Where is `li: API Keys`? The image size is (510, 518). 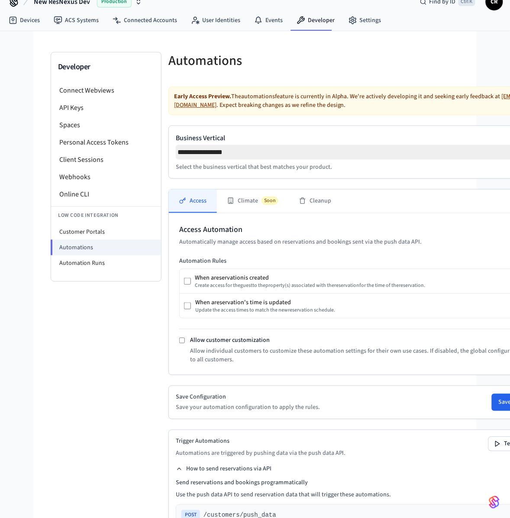 li: API Keys is located at coordinates (106, 108).